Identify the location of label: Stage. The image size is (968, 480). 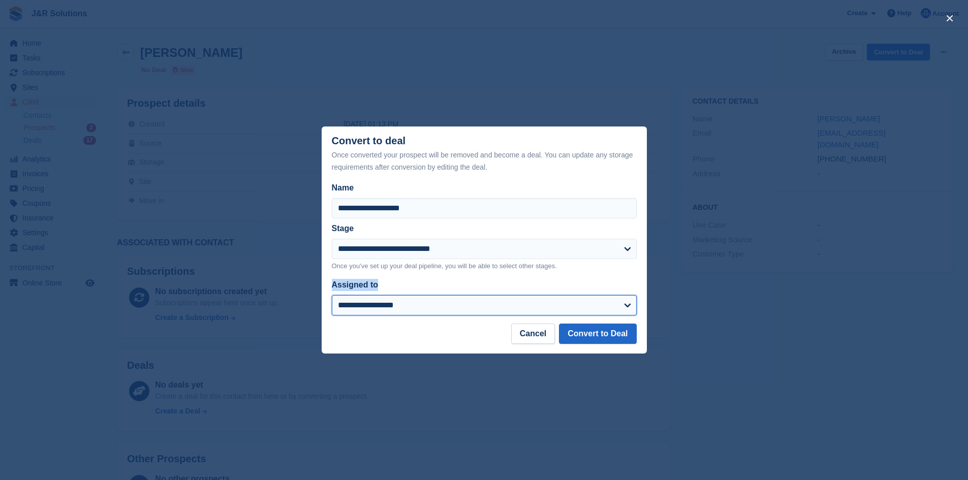
(343, 228).